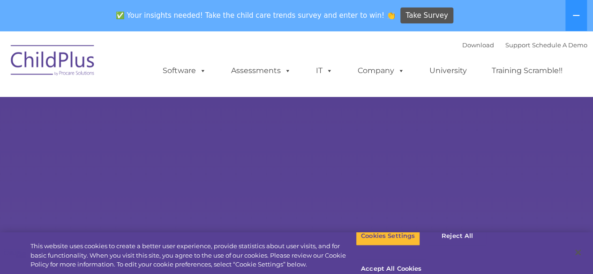 The width and height of the screenshot is (593, 274). I want to click on a: Training Scramble!!, so click(527, 71).